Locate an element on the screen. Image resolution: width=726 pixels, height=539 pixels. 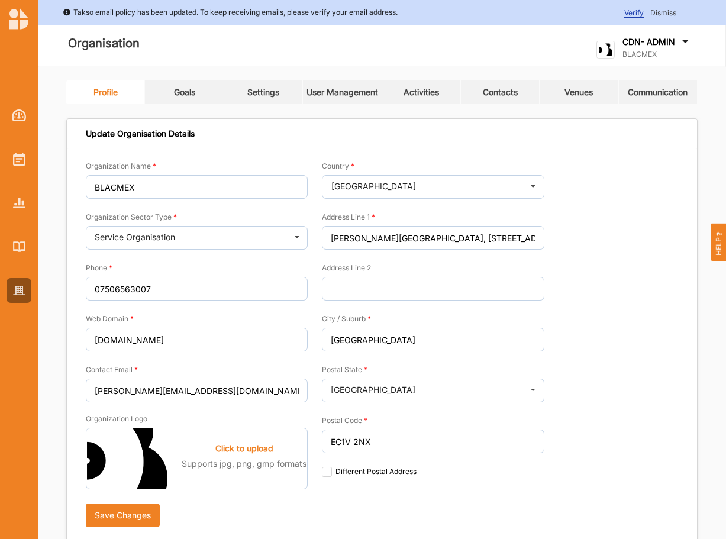
img: e0c7f4faf2d910ce96621442b2d0a4f2_Blacmex-logomark.png is located at coordinates (127, 458).